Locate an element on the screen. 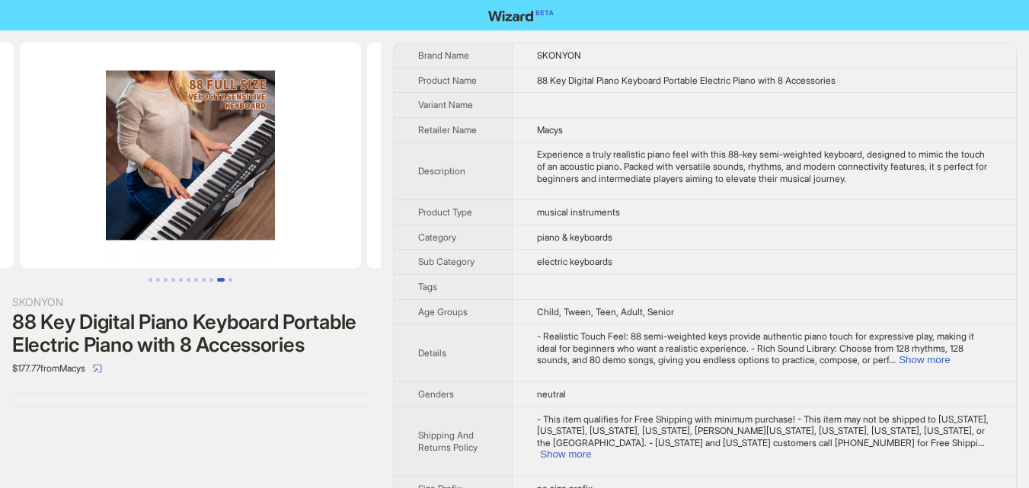  span: Age Groups is located at coordinates (442, 311).